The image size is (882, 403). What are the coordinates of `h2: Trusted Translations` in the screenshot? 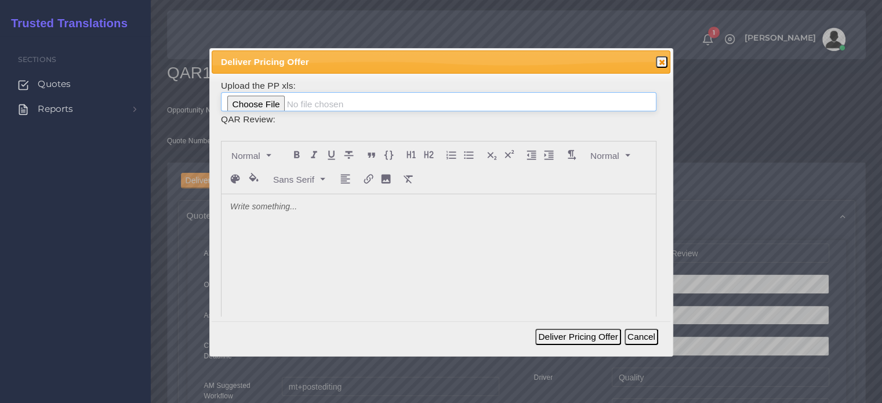 It's located at (65, 23).